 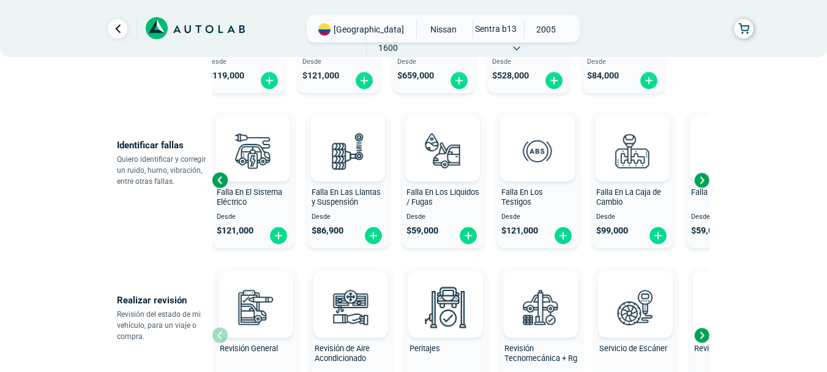 I want to click on span: $ 99,000, so click(x=612, y=230).